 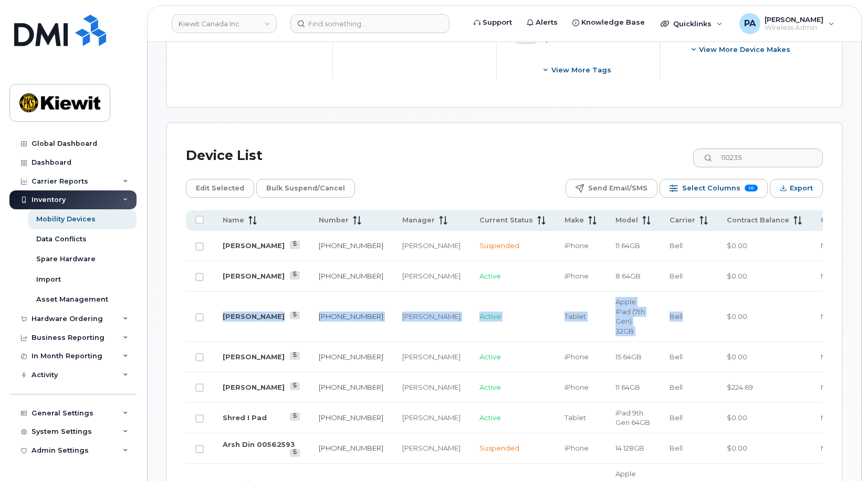 I want to click on span: Carrier, so click(x=682, y=220).